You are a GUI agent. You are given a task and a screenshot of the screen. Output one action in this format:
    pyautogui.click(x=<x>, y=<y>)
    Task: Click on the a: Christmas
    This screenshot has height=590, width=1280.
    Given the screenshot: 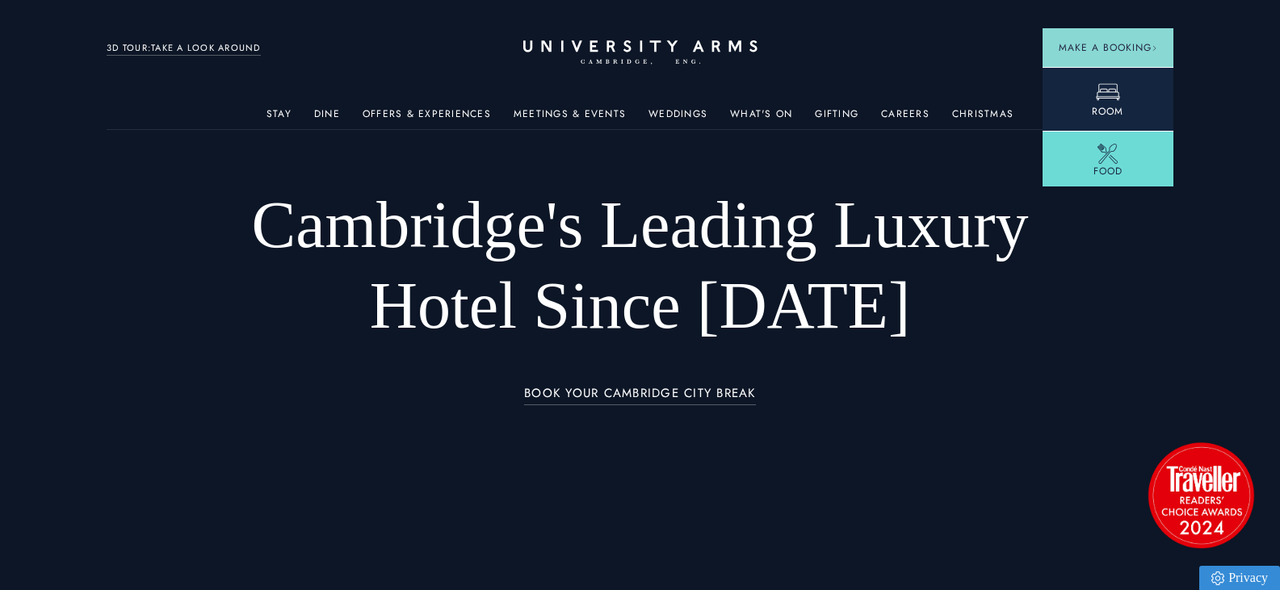 What is the action you would take?
    pyautogui.click(x=983, y=119)
    